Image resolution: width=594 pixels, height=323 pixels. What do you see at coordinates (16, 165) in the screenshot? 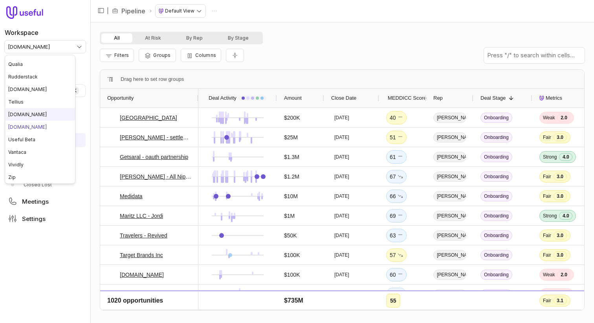
I see `span: Vividly` at bounding box center [16, 165].